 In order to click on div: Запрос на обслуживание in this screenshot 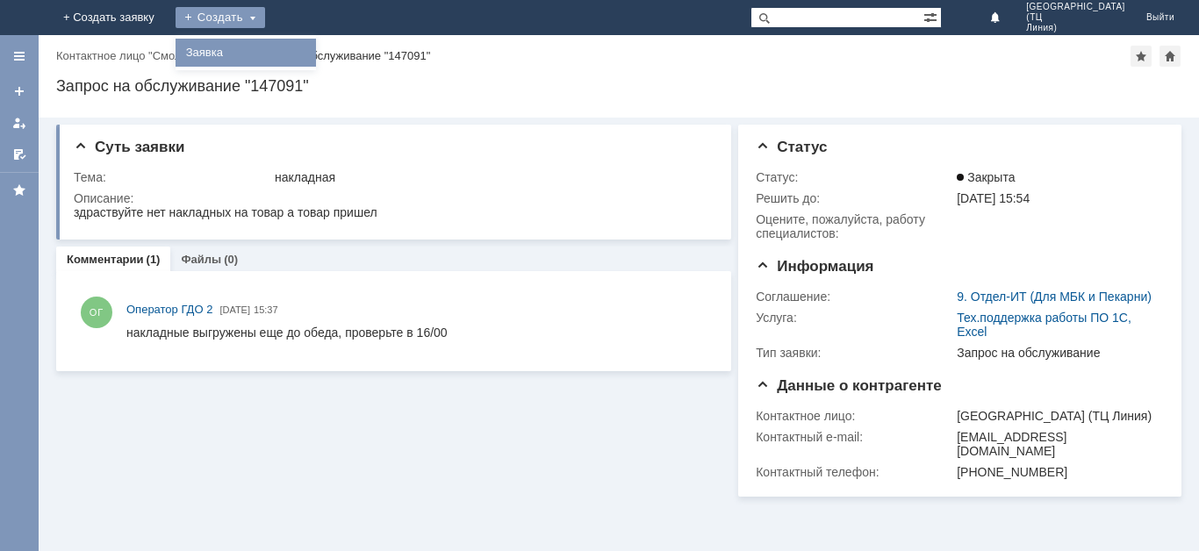, I will do `click(1056, 353)`.